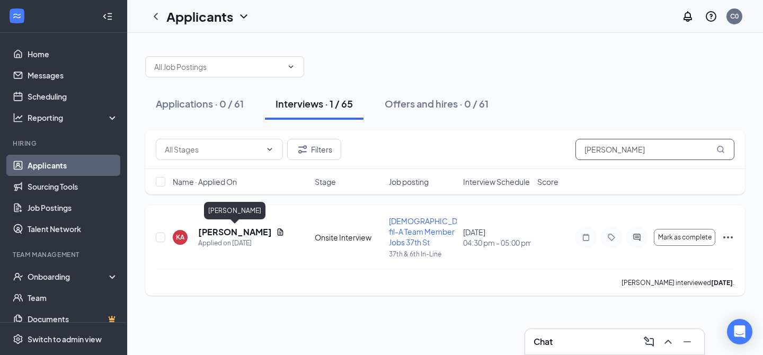  I want to click on div: Offers and hires · 0 / 61, so click(436, 103).